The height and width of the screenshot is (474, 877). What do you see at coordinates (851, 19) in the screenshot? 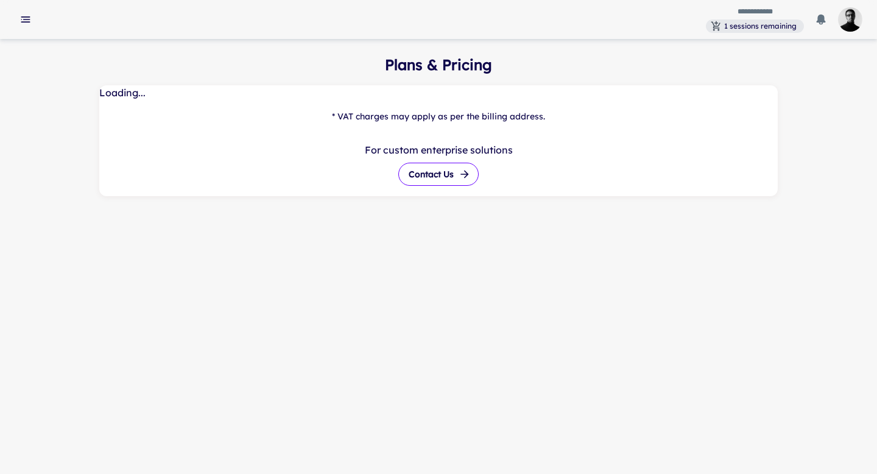
I see `button: photoURL` at bounding box center [851, 19].